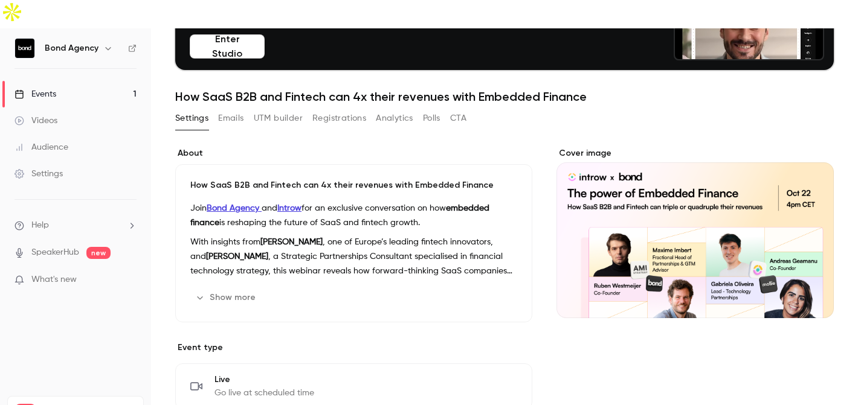  Describe the element at coordinates (354, 348) in the screenshot. I see `p: Event type` at that location.